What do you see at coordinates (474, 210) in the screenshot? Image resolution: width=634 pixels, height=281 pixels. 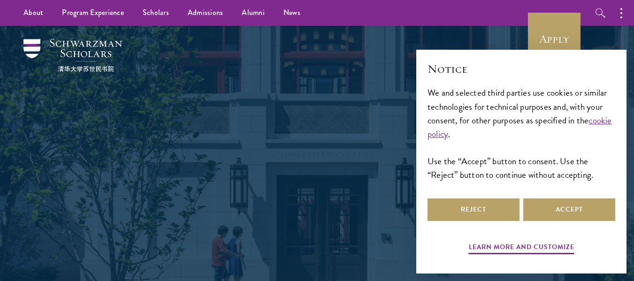 I see `button: Reject` at bounding box center [474, 210].